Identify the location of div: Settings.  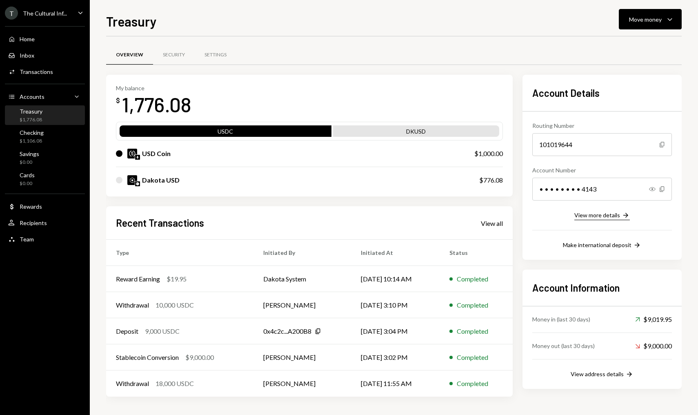
(215, 55).